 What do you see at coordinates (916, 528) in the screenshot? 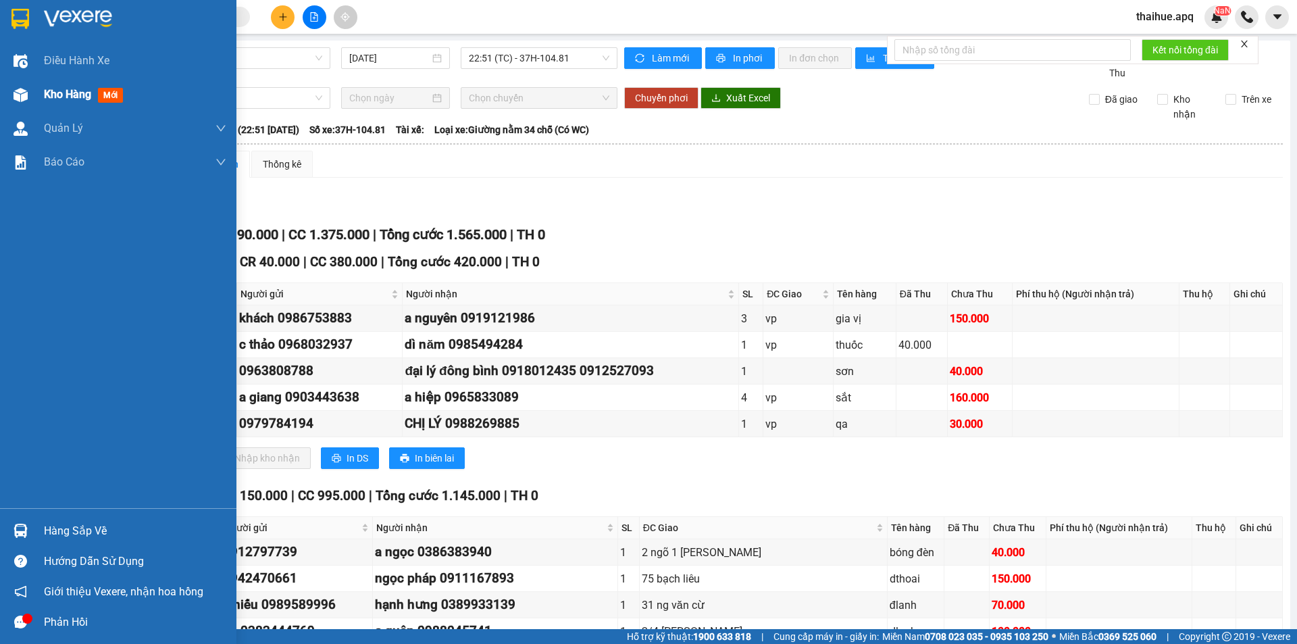
I see `th: Tên hàng` at bounding box center [916, 528].